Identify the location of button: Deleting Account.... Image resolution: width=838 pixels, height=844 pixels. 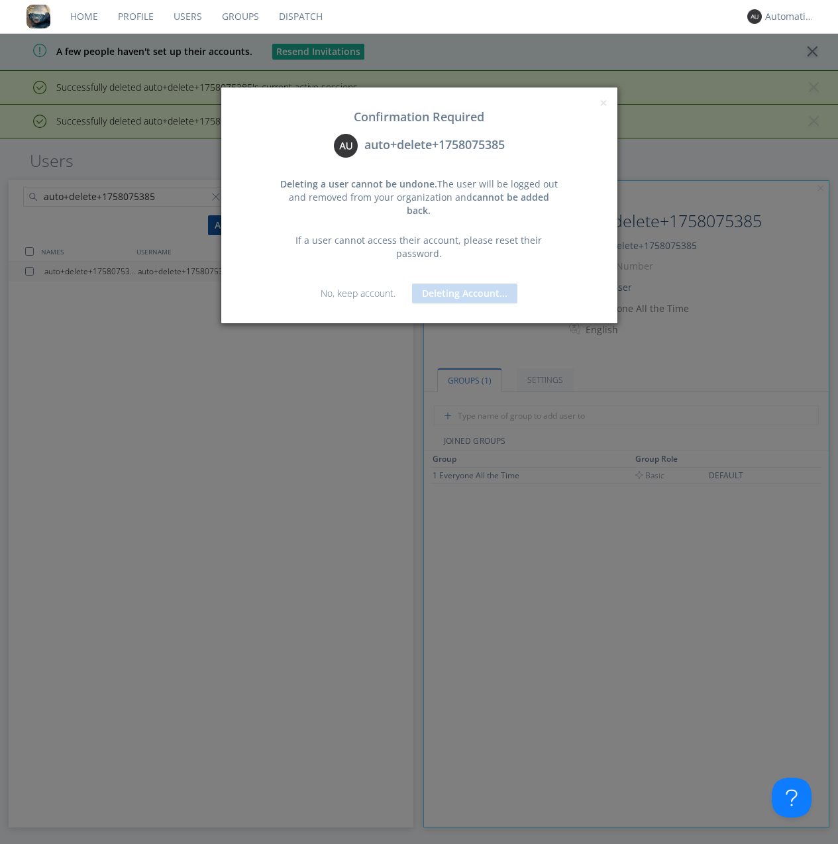
(465, 294).